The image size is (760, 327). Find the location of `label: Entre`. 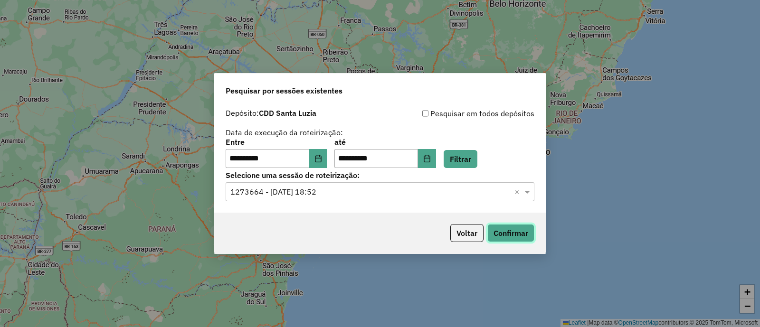

label: Entre is located at coordinates (276, 142).